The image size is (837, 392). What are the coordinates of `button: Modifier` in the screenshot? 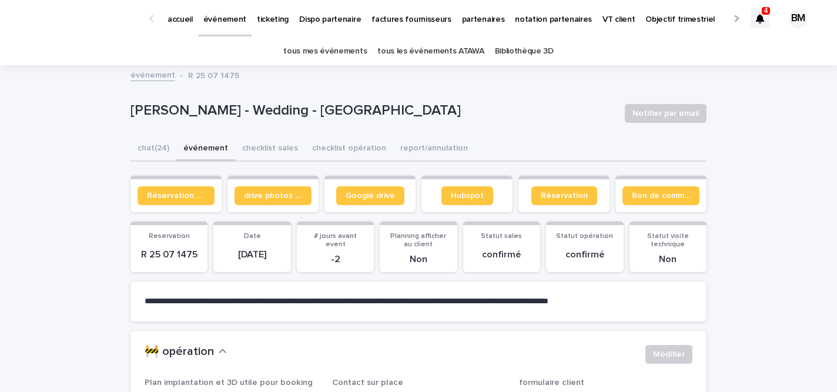 It's located at (669, 354).